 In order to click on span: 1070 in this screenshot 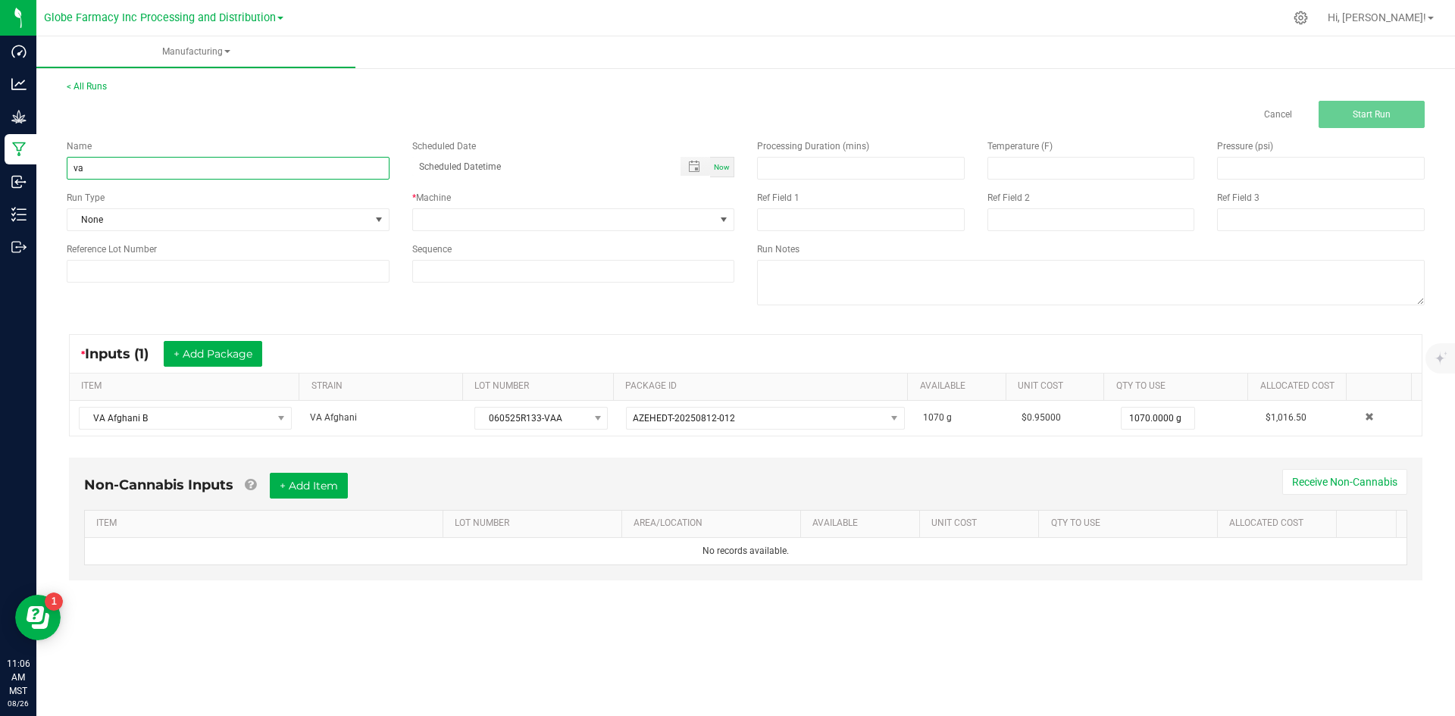, I will do `click(934, 418)`.